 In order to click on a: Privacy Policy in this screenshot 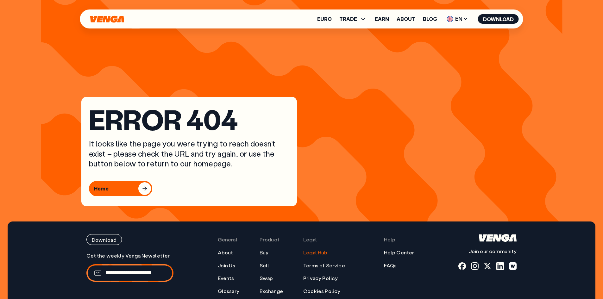, I will do `click(320, 278)`.